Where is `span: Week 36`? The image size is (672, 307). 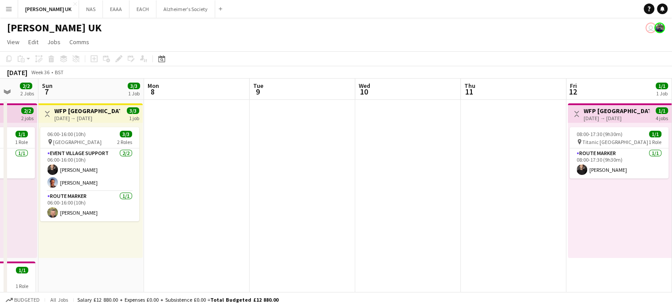 span: Week 36 is located at coordinates (40, 72).